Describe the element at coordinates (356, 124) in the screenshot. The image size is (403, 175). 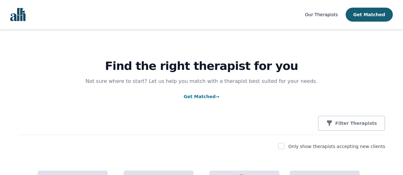
I see `p: Filter Therapists` at that location.